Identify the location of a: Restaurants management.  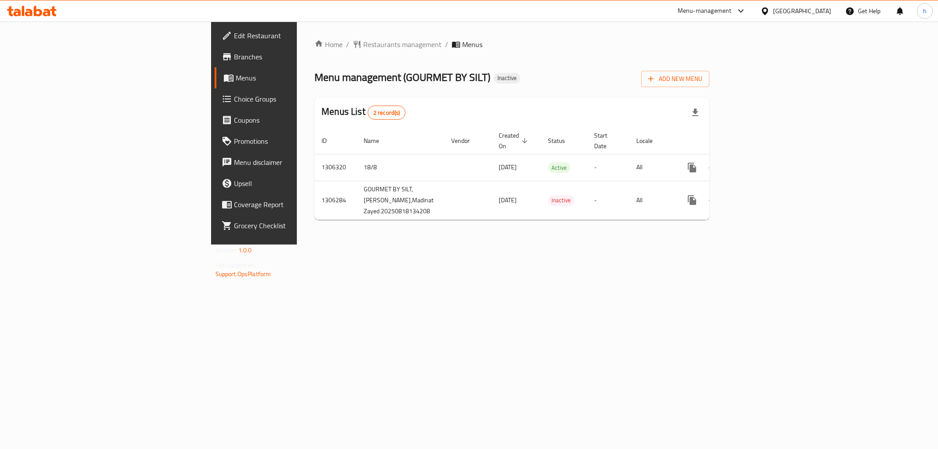
(397, 44).